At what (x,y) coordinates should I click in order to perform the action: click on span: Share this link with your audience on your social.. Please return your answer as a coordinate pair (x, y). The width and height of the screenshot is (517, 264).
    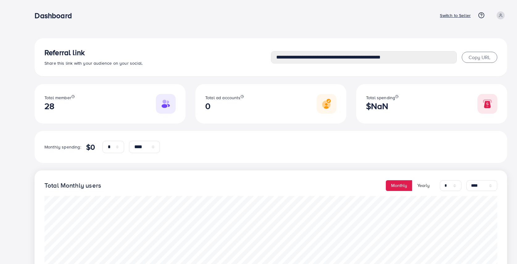
    Looking at the image, I should click on (93, 63).